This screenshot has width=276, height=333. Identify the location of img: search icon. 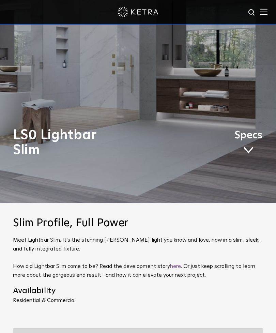
(252, 13).